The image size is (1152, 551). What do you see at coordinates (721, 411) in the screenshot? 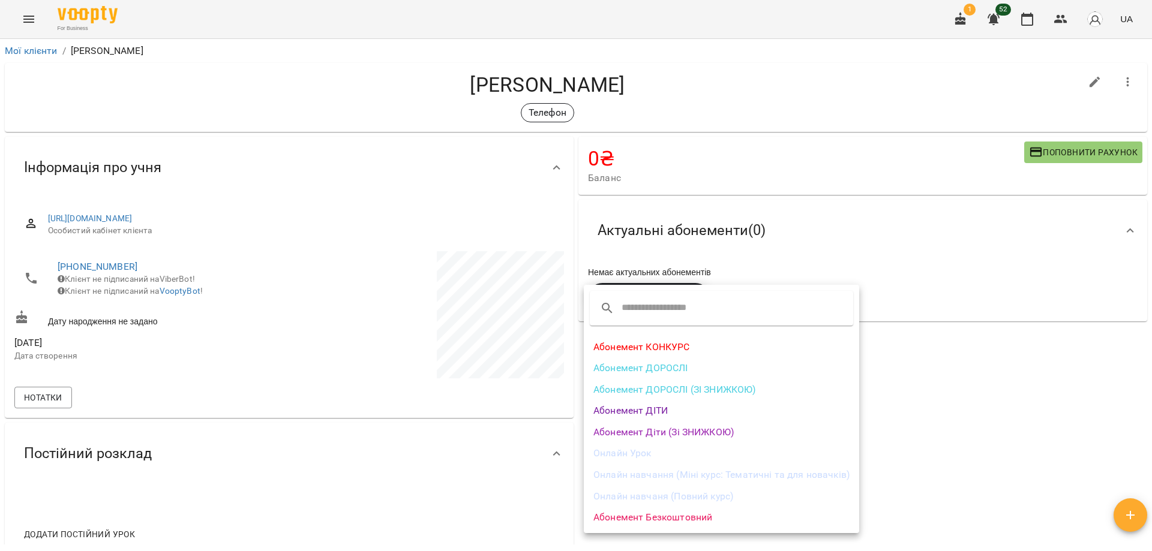
I see `li: Абонемент ДІТИ` at bounding box center [721, 411].